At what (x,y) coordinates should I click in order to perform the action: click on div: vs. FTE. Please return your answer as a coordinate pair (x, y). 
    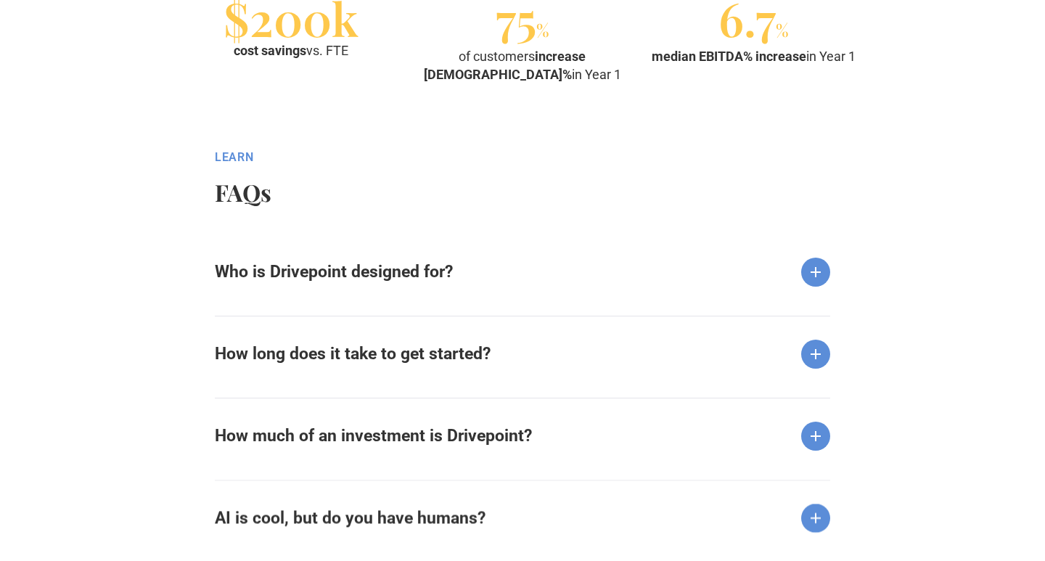
    Looking at the image, I should click on (291, 50).